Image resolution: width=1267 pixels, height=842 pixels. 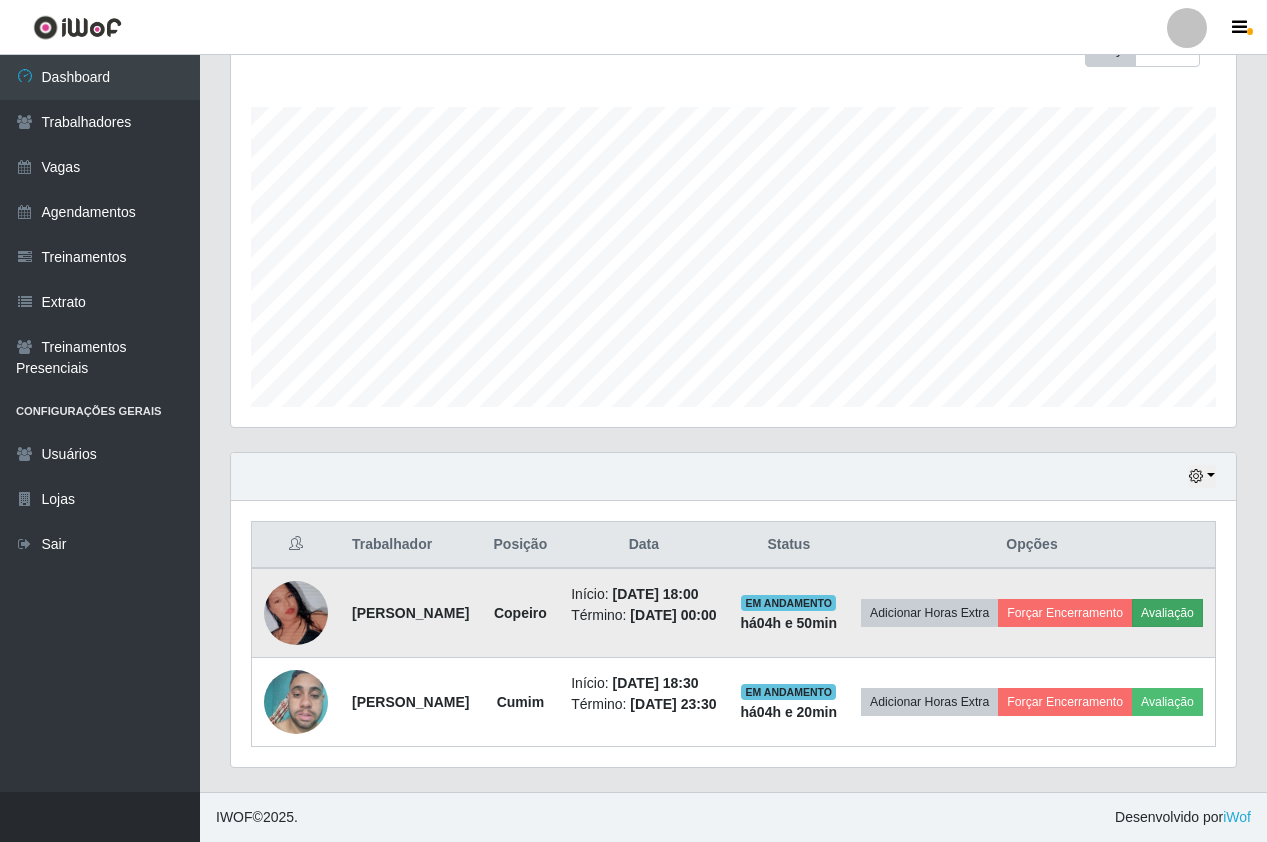 I want to click on th: Status, so click(x=789, y=545).